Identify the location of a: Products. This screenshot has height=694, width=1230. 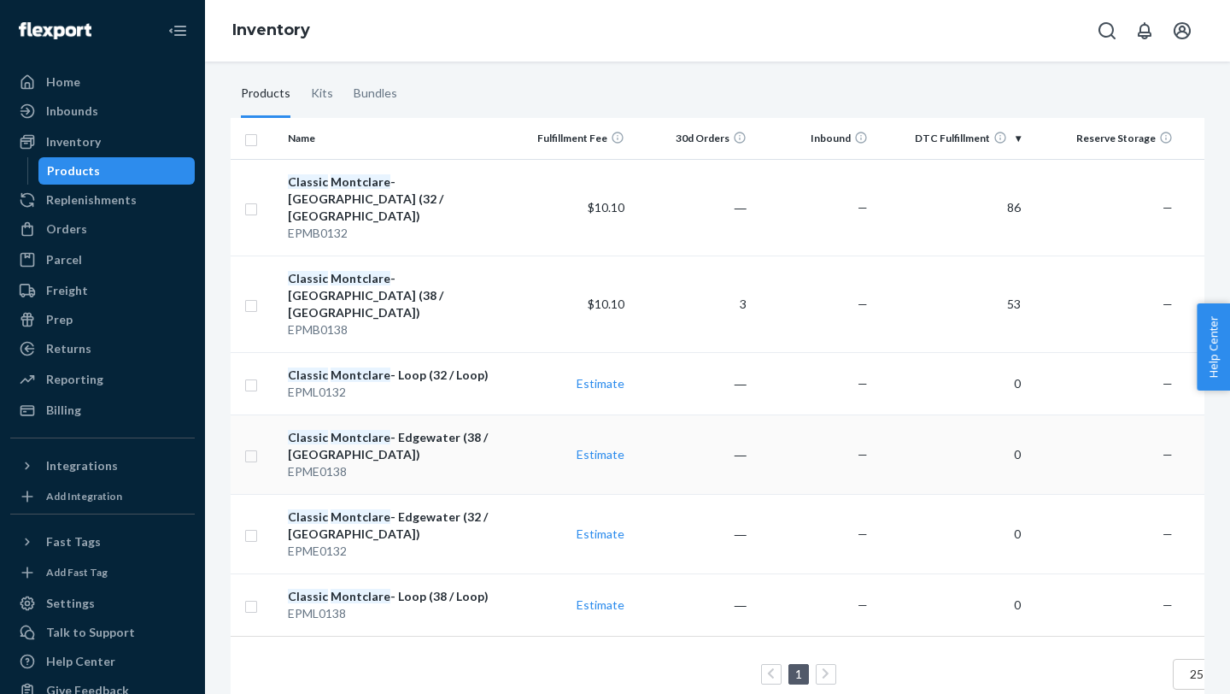
(117, 171).